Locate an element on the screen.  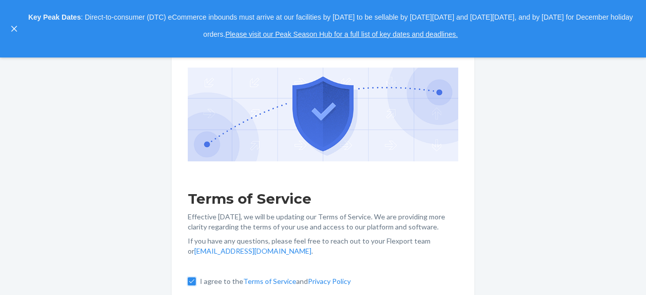
a: Terms of Service is located at coordinates (269, 281).